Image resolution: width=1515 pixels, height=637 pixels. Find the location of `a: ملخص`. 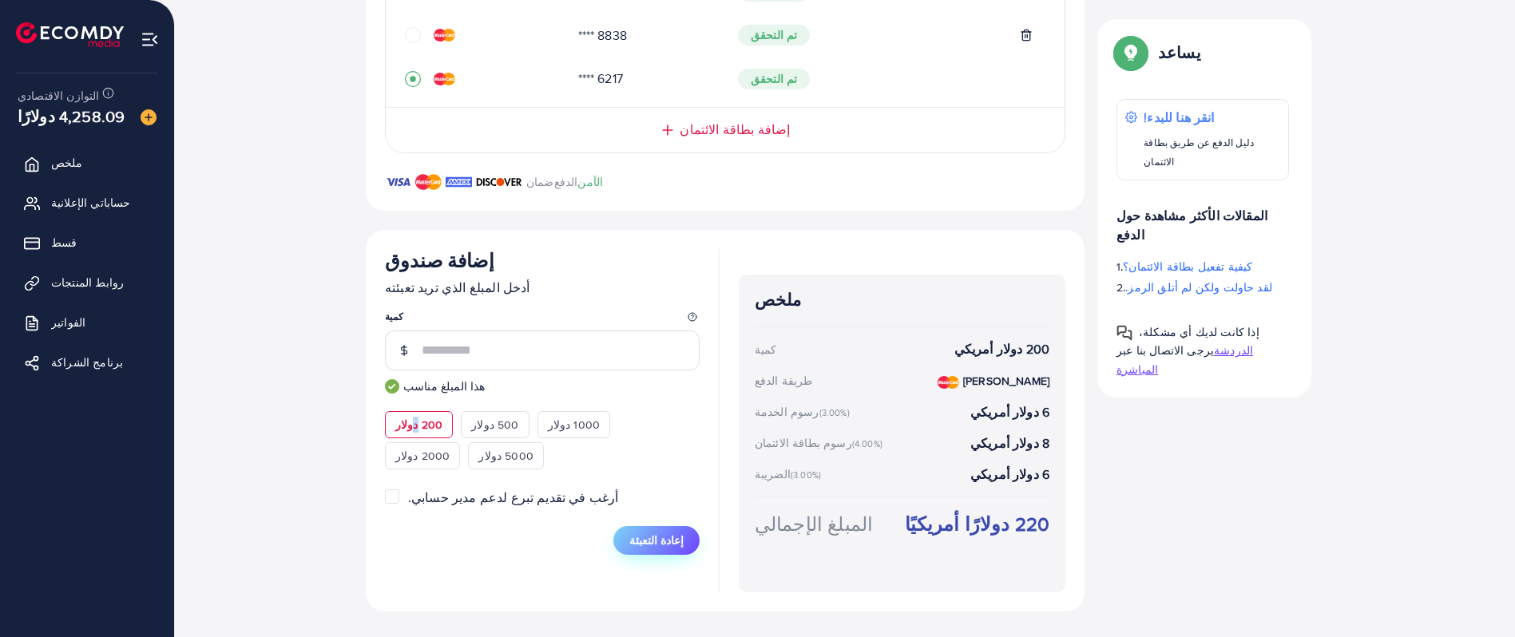

a: ملخص is located at coordinates (87, 163).